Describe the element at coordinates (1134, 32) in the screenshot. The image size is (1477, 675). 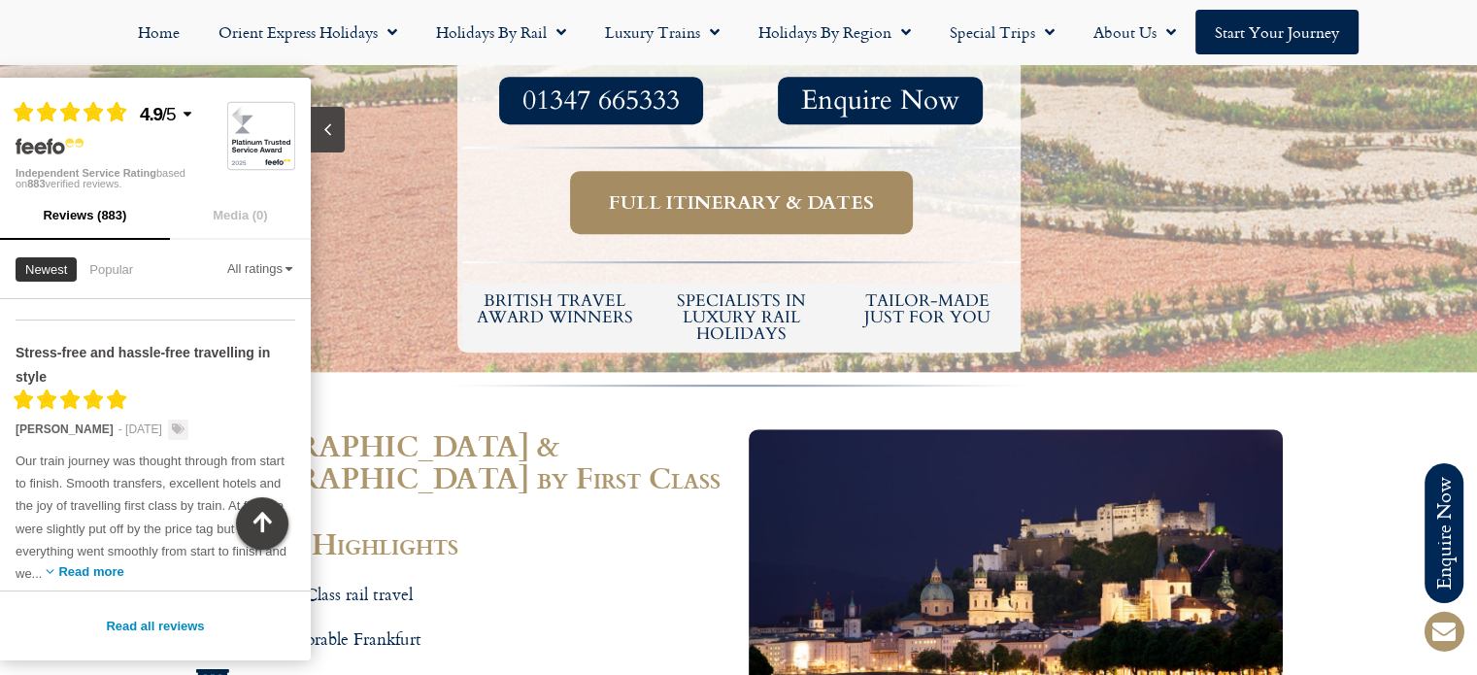
I see `a: About Us` at that location.